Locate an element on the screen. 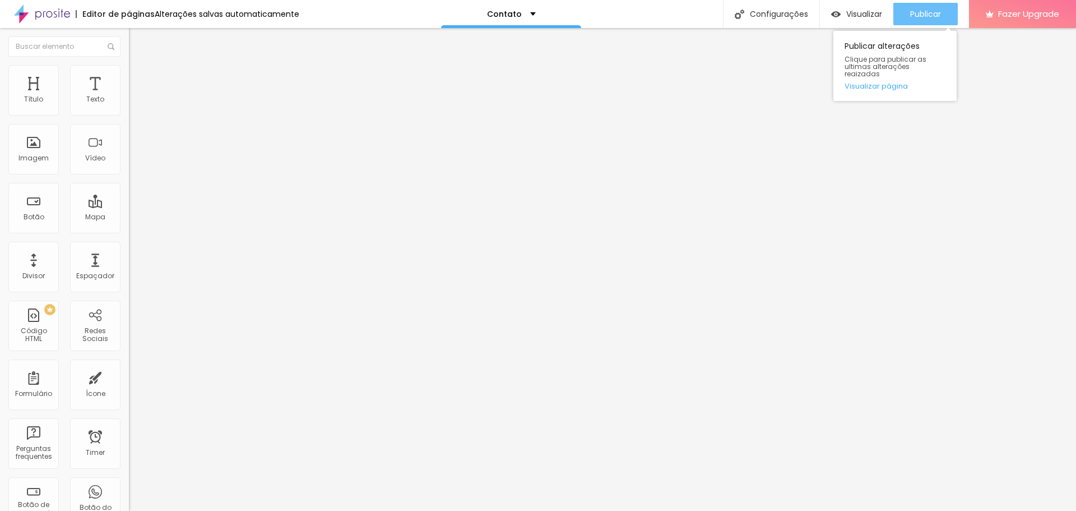 The height and width of the screenshot is (511, 1076). div: Formulário is located at coordinates (34, 393).